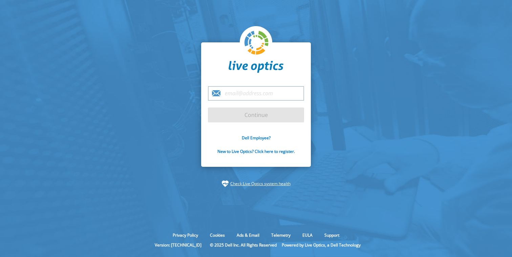 This screenshot has width=512, height=257. I want to click on li: © 2025 Dell Inc. All Rights Reserved, so click(243, 245).